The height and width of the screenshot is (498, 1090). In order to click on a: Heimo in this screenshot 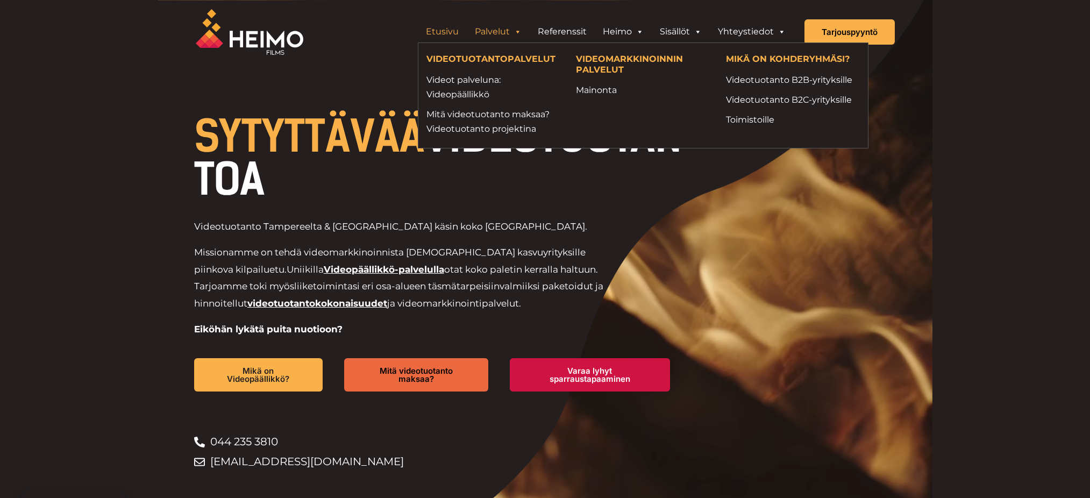, I will do `click(623, 32)`.